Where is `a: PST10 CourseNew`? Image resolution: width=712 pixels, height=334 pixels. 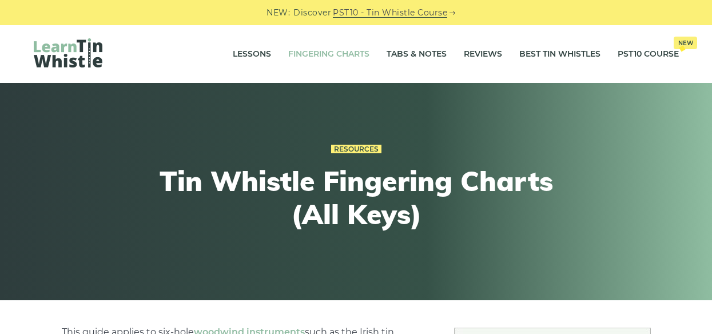
a: PST10 CourseNew is located at coordinates (648, 54).